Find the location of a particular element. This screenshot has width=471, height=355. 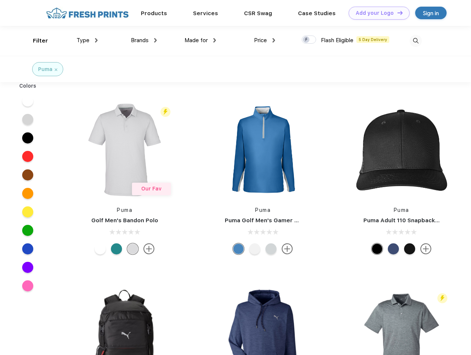

a: Services is located at coordinates (205, 13).